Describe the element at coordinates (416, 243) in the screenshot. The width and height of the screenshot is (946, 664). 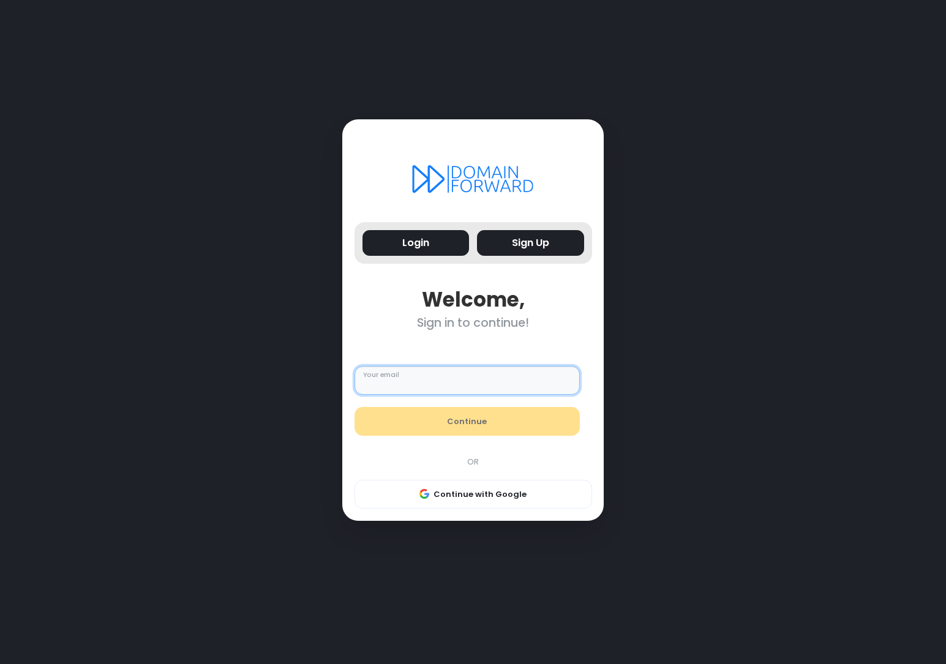
I see `button: Login` at that location.